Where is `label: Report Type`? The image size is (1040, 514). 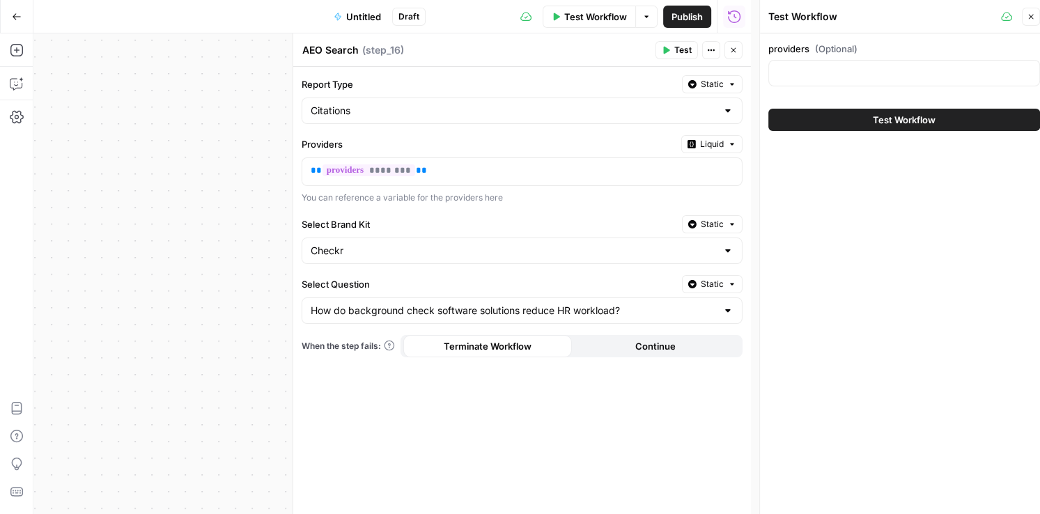
label: Report Type is located at coordinates (489, 84).